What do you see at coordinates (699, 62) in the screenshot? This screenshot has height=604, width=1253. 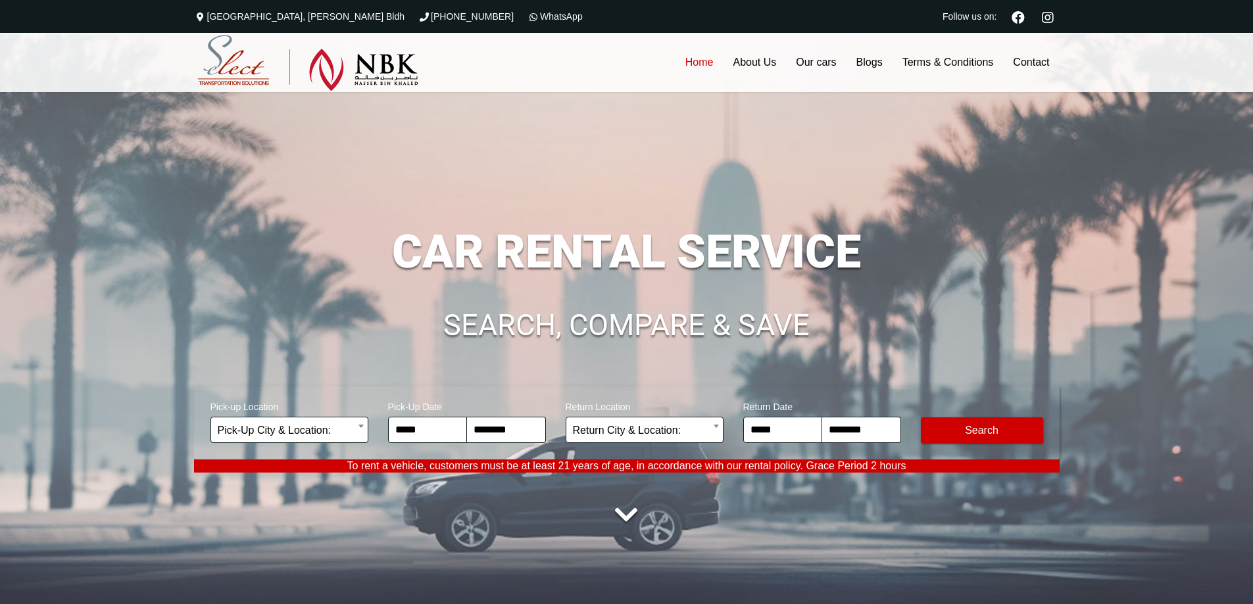 I see `a: Home` at bounding box center [699, 62].